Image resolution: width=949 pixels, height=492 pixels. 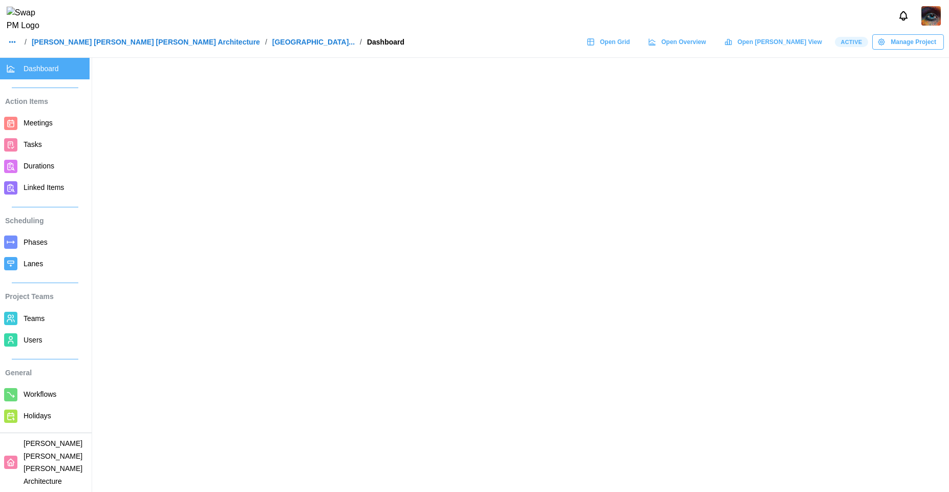 What do you see at coordinates (609, 42) in the screenshot?
I see `a: Open Grid` at bounding box center [609, 42].